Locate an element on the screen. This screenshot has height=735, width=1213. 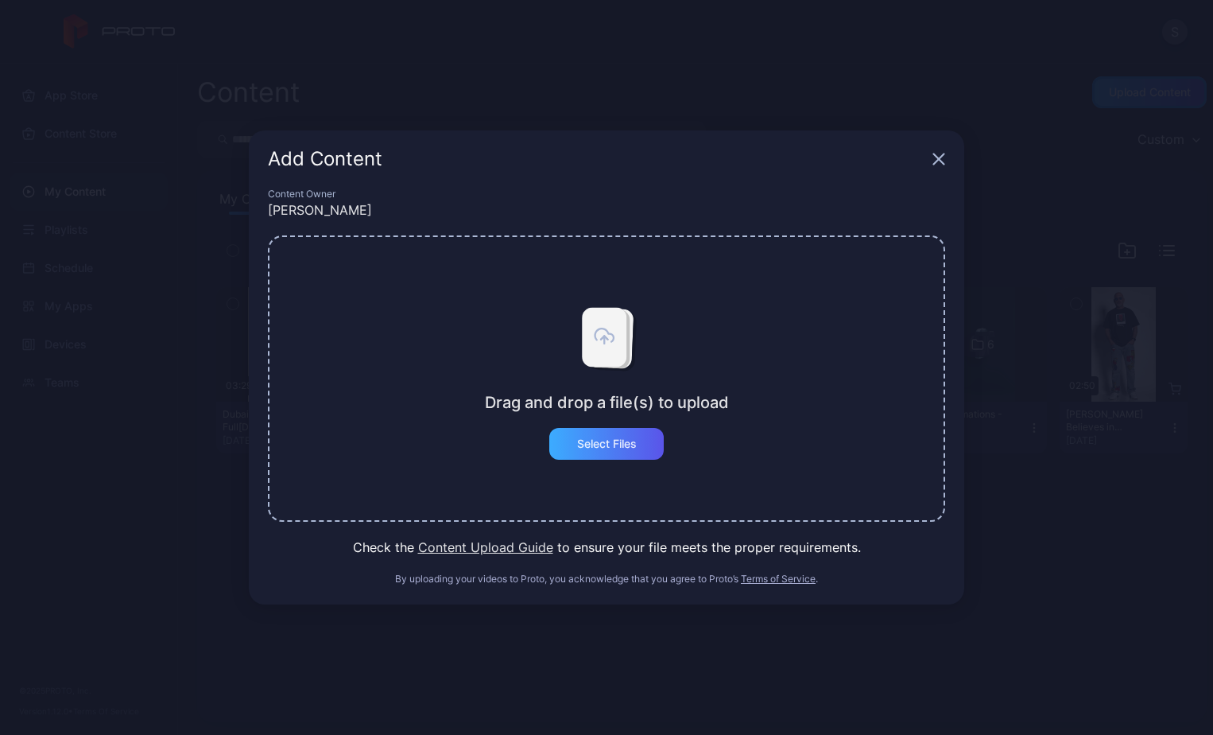
button: Select Files is located at coordinates (607, 444).